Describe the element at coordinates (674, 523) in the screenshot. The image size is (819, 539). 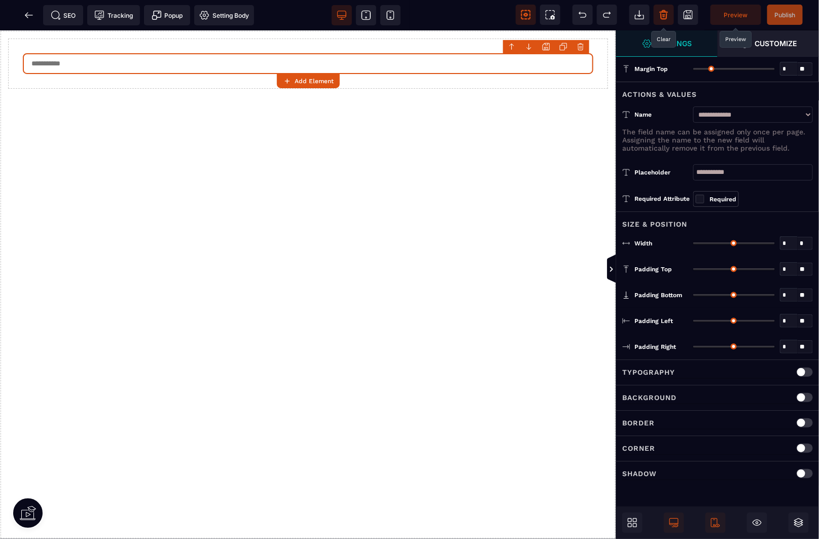
I see `span: Is Show Desktop` at that location.